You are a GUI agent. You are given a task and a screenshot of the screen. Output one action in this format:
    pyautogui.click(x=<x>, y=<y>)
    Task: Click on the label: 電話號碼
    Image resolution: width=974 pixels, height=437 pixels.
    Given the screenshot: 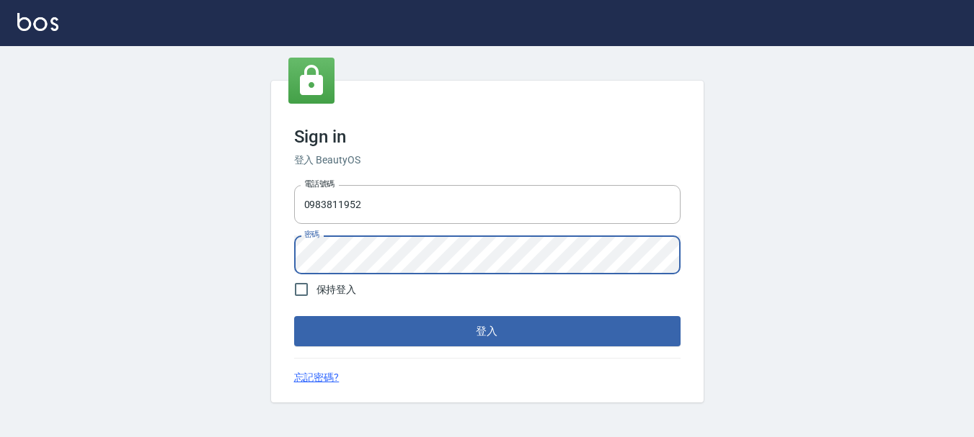 What is the action you would take?
    pyautogui.click(x=319, y=184)
    